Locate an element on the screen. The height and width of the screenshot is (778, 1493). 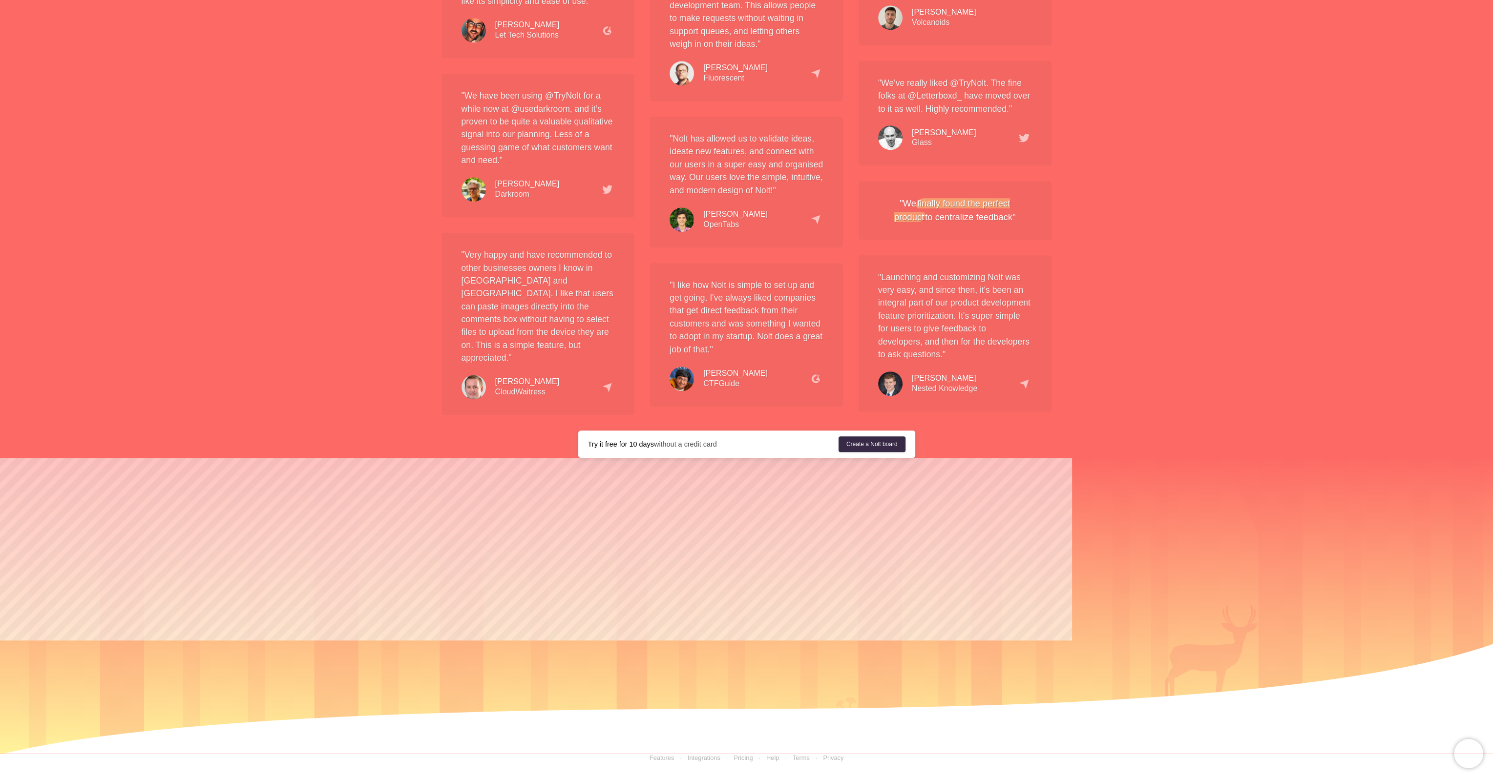
div: Fluorescent is located at coordinates (735, 73).